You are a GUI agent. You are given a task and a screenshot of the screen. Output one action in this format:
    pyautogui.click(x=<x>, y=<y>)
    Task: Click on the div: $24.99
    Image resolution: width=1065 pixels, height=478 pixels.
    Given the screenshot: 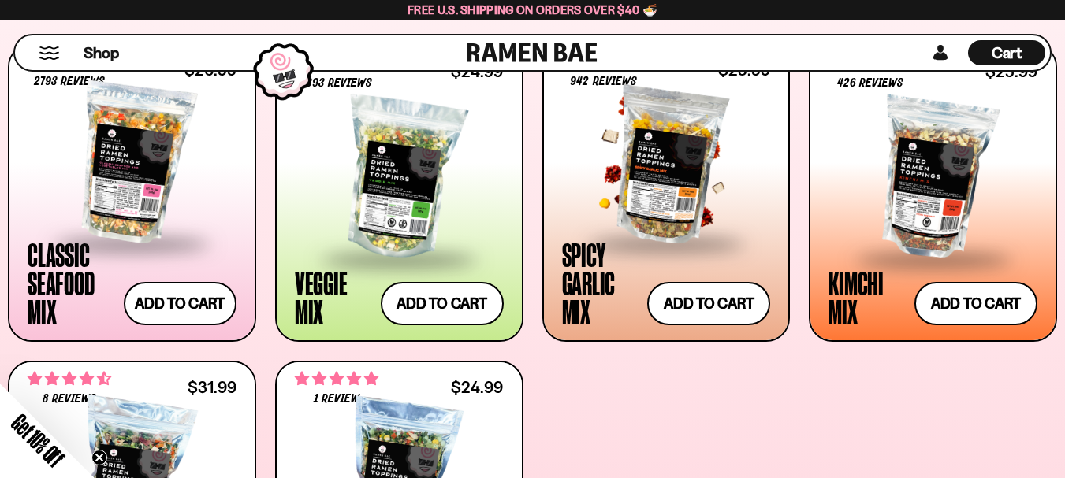 What is the action you would take?
    pyautogui.click(x=477, y=387)
    